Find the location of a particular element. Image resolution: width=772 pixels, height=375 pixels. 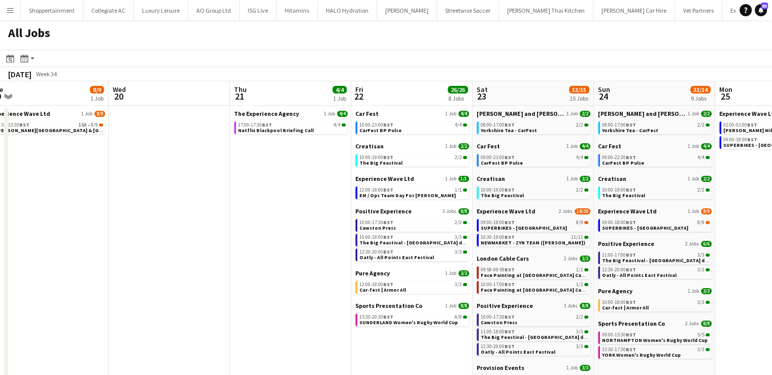

button: Collegiate AC is located at coordinates (109, 10).